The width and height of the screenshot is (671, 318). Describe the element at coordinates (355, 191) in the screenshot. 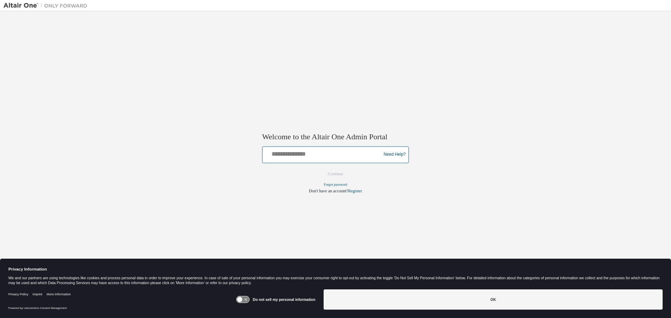

I see `a: Register` at that location.